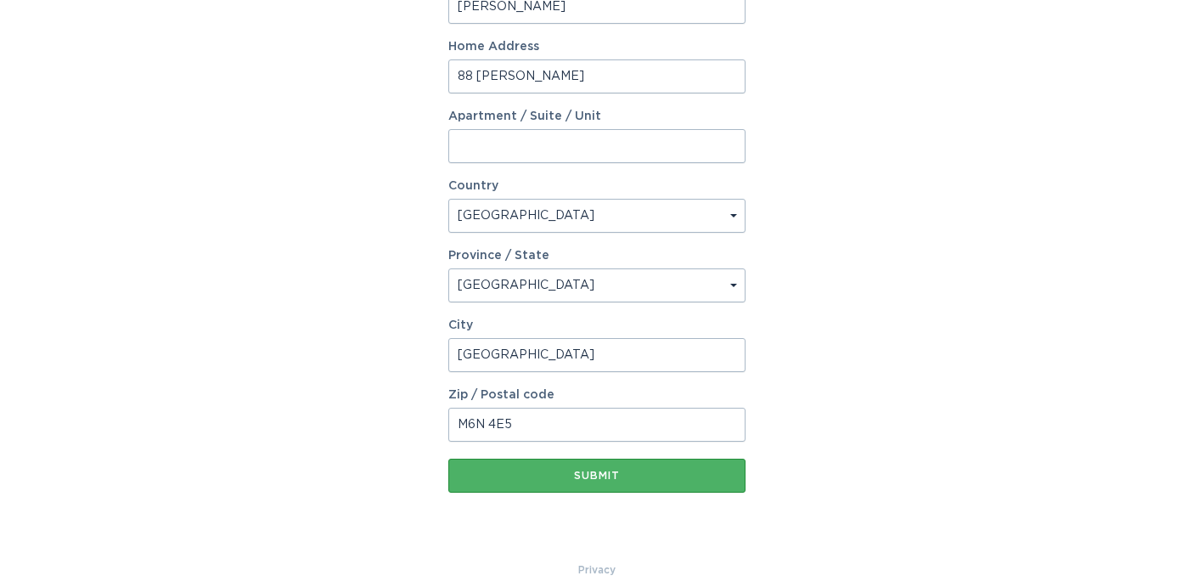  I want to click on label: Country, so click(473, 186).